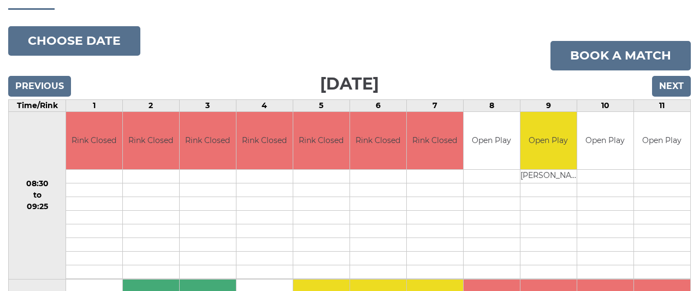  I want to click on td: 3, so click(207, 106).